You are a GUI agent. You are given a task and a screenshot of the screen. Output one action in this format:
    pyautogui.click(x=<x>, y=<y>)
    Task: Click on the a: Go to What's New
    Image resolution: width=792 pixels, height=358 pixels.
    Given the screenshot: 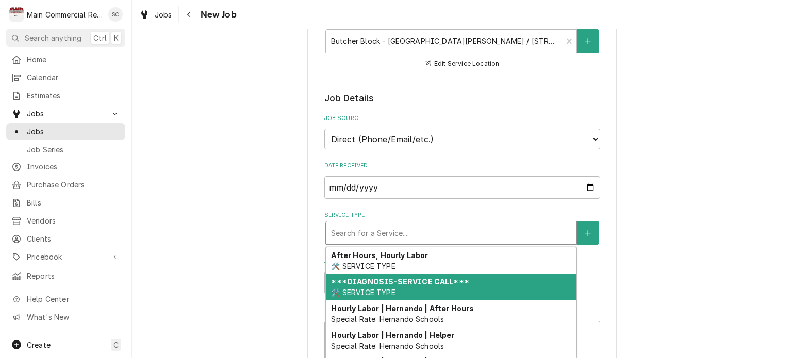 What is the action you would take?
    pyautogui.click(x=65, y=317)
    